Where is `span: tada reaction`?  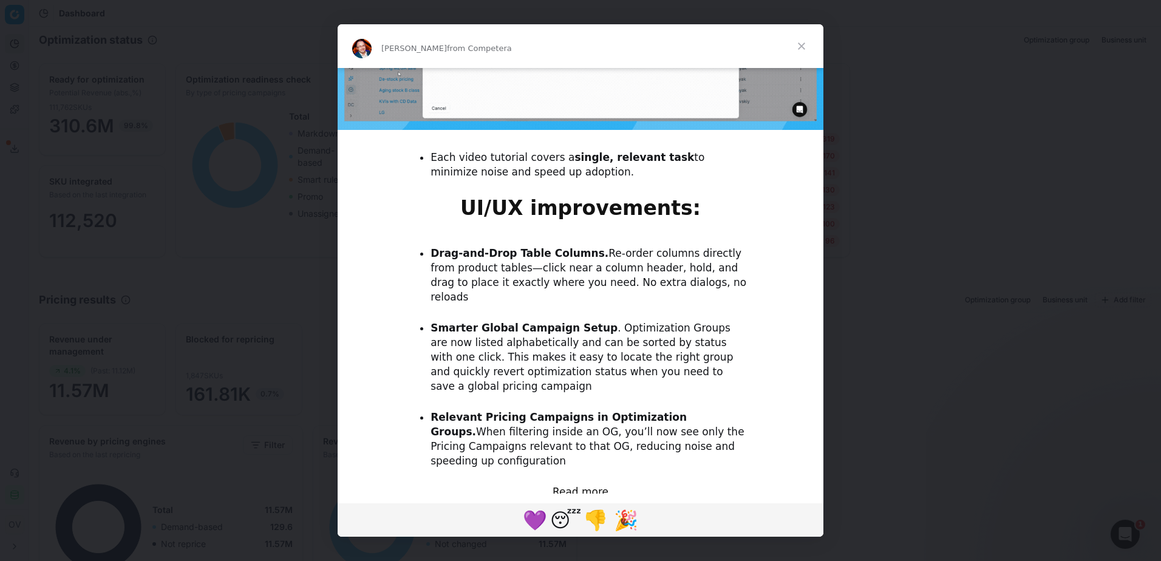
span: tada reaction is located at coordinates (626, 520).